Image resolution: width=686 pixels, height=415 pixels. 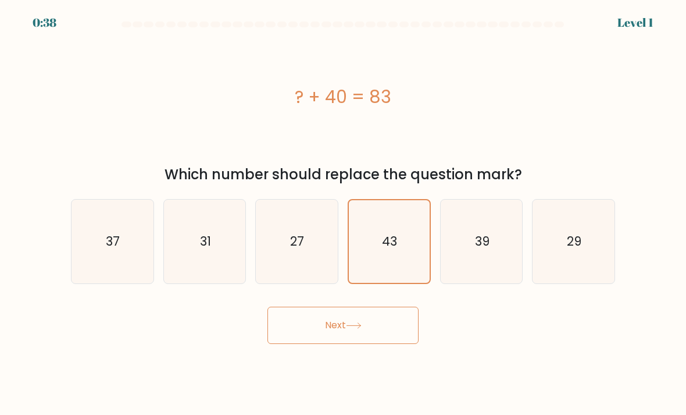 What do you see at coordinates (343, 97) in the screenshot?
I see `div: ? + 40 = 83` at bounding box center [343, 97].